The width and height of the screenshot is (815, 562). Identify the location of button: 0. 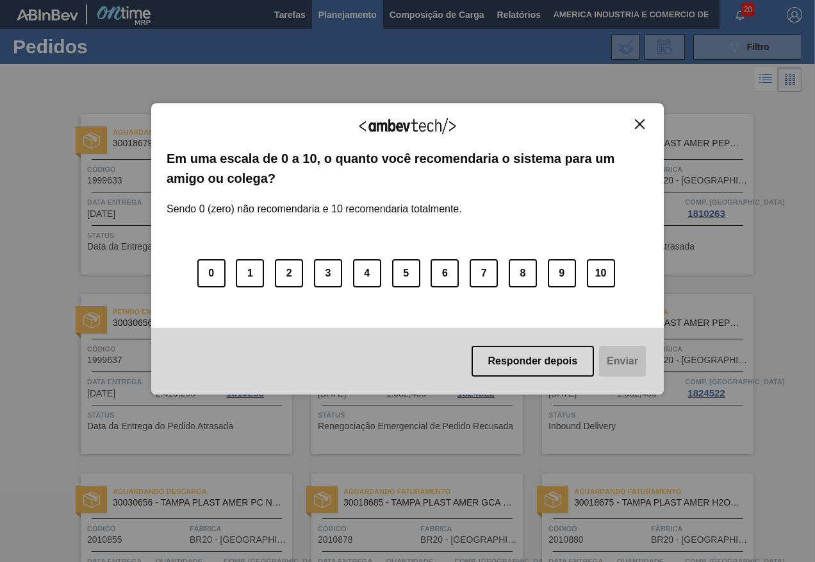
(212, 273).